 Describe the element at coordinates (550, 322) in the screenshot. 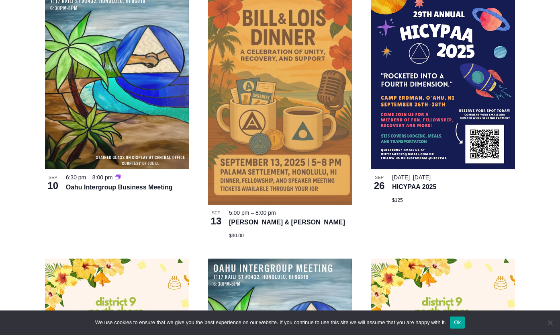

I see `span: No` at that location.